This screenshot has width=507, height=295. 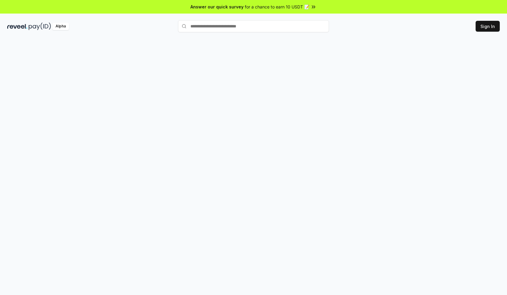 I want to click on button: Sign In, so click(x=487, y=26).